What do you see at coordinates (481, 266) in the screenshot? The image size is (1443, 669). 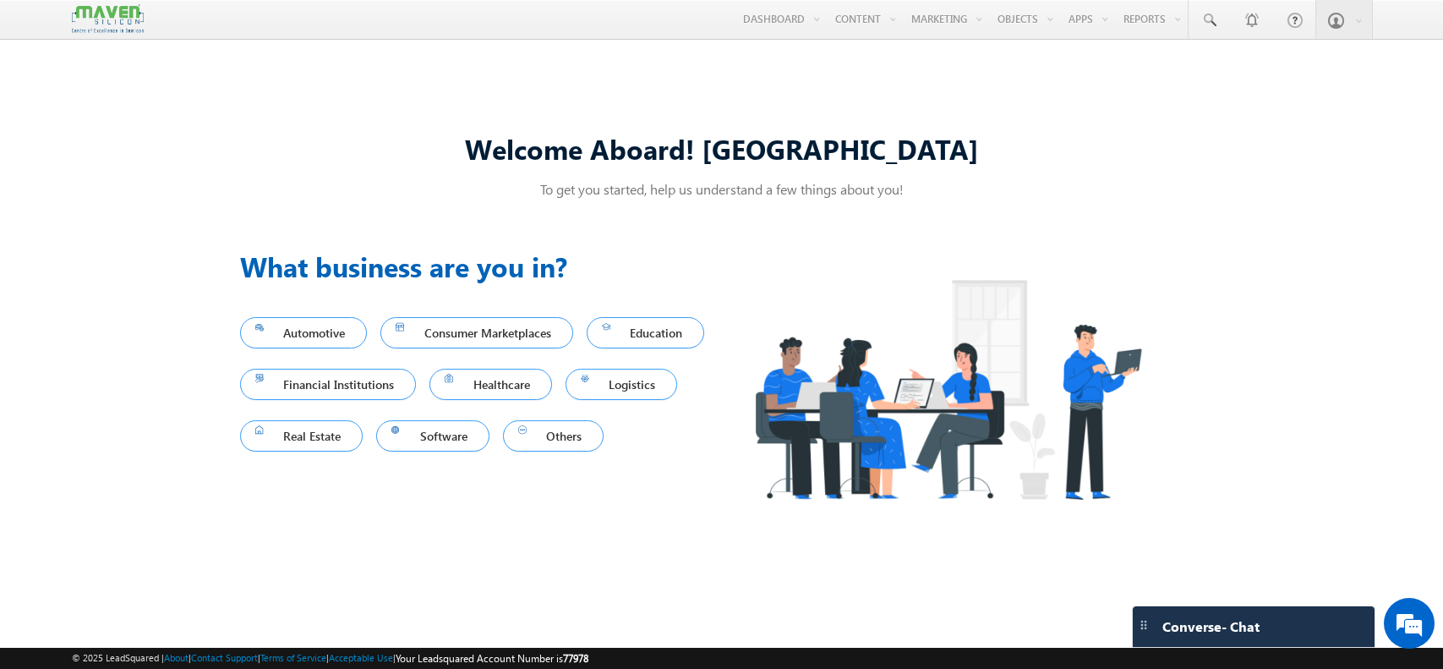 I see `h3: What business are you in?` at bounding box center [481, 266].